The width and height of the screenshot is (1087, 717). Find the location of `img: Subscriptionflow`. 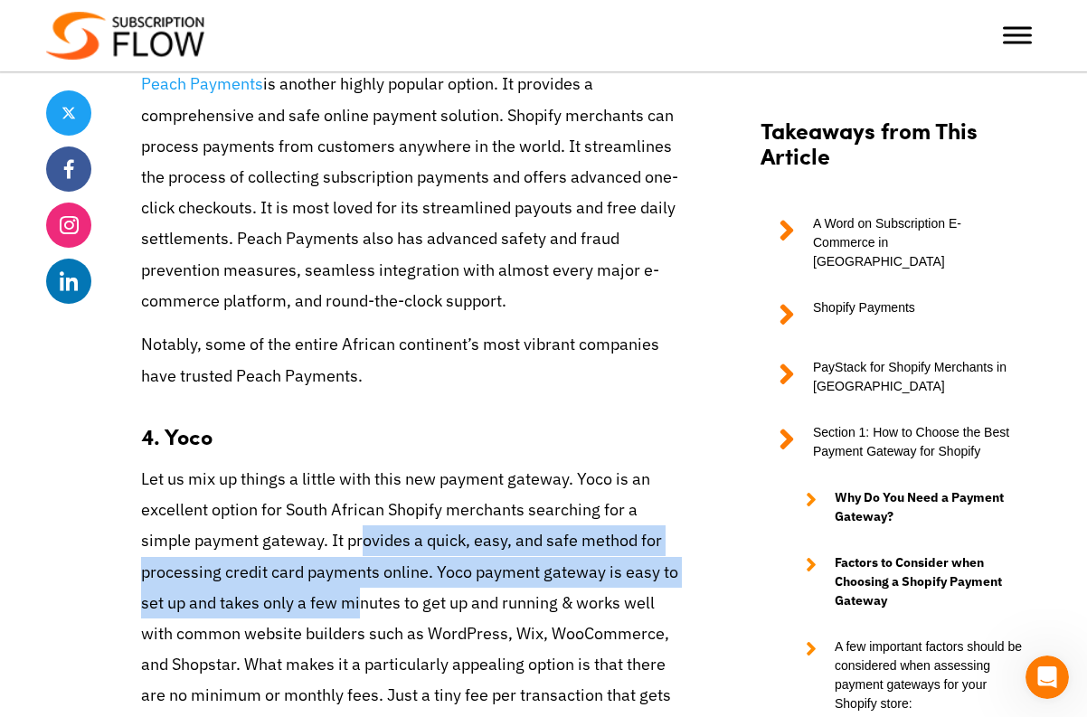

img: Subscriptionflow is located at coordinates (125, 35).